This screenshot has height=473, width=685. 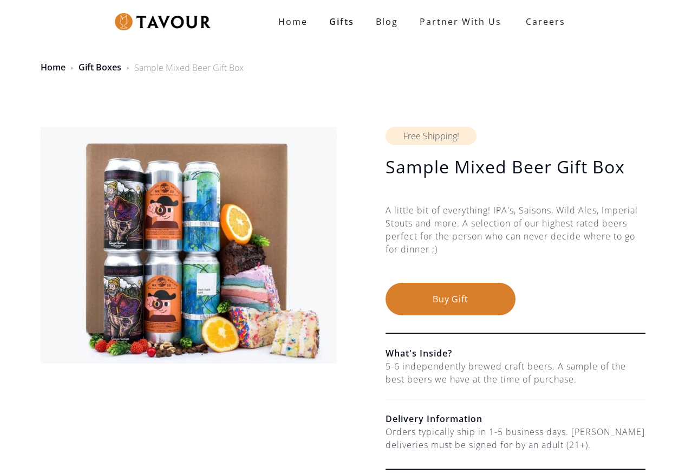 I want to click on div: A little bit of everything! IPA's, Saisons, Wild Ales, Imperial Stouts and more. A selection of o..., so click(x=515, y=243).